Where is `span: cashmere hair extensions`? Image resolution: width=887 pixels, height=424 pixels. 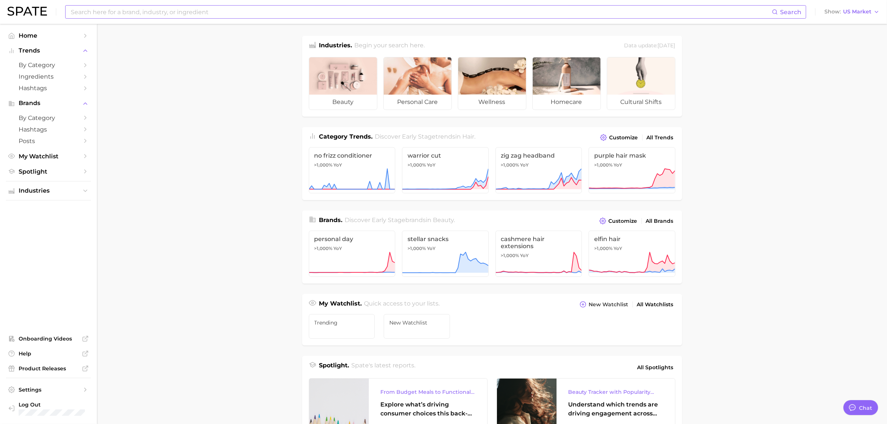
span: cashmere hair extensions is located at coordinates (539, 242).